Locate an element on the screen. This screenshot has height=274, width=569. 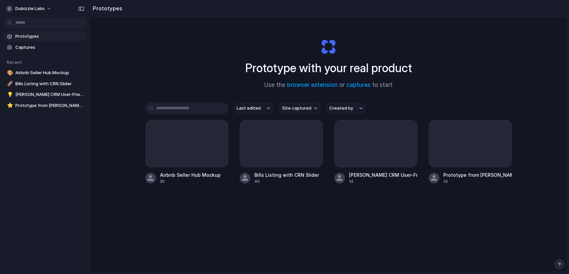
span: Airbnb Seller Hub Mockup is located at coordinates (50, 73).